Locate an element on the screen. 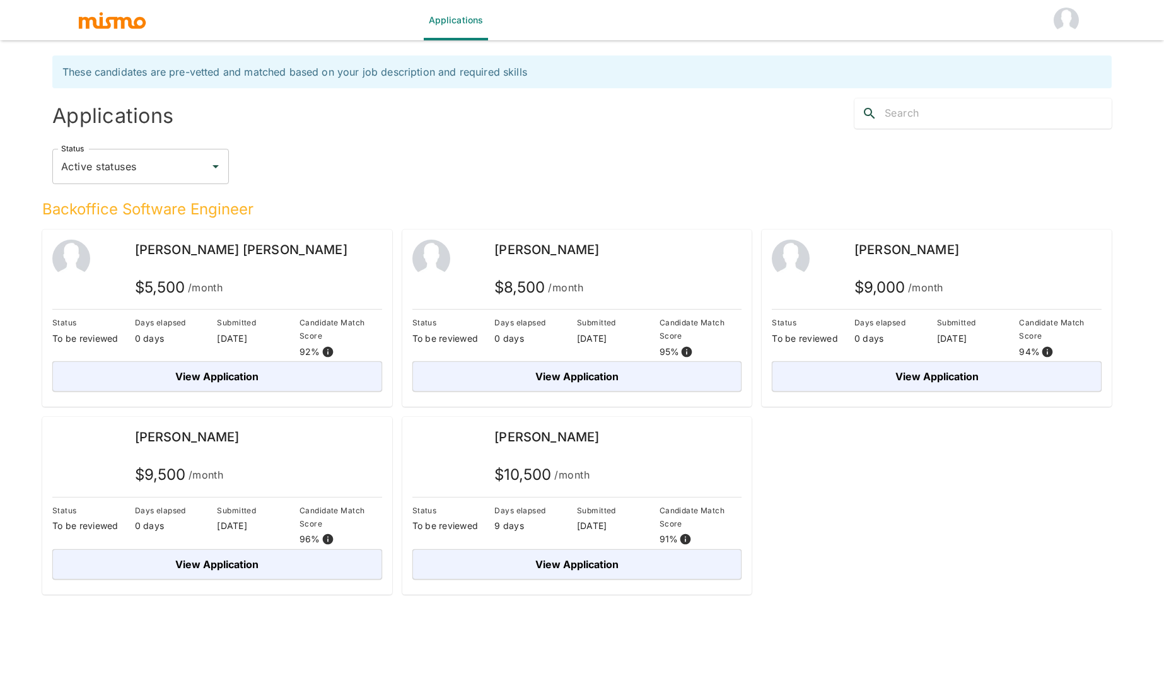  span: These candidates are pre-vetted and matched based on your job description and required skills is located at coordinates (294, 72).